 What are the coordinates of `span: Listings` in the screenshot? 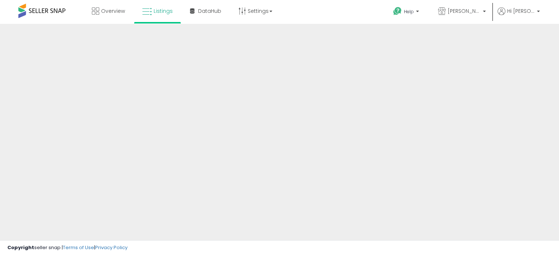 It's located at (163, 11).